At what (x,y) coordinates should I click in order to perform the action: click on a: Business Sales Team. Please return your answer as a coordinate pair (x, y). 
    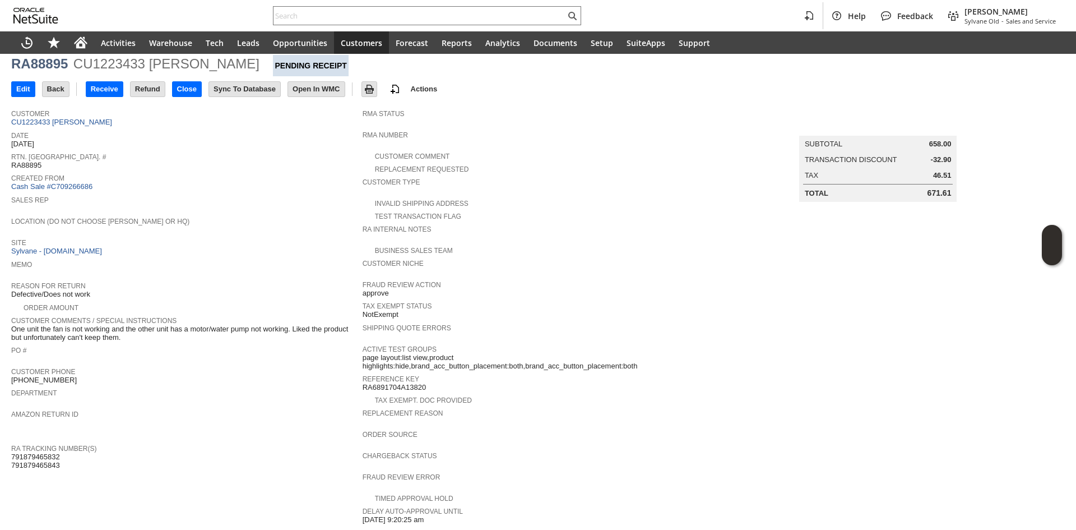
    Looking at the image, I should click on (414, 251).